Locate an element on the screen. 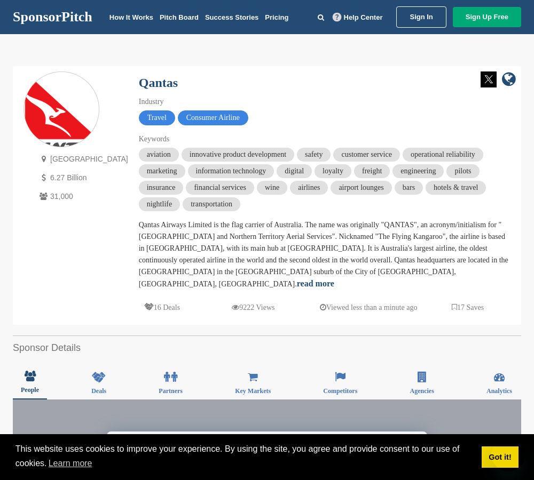 The image size is (534, 480). img: Sponsorpitch & Qantas is located at coordinates (61, 113).